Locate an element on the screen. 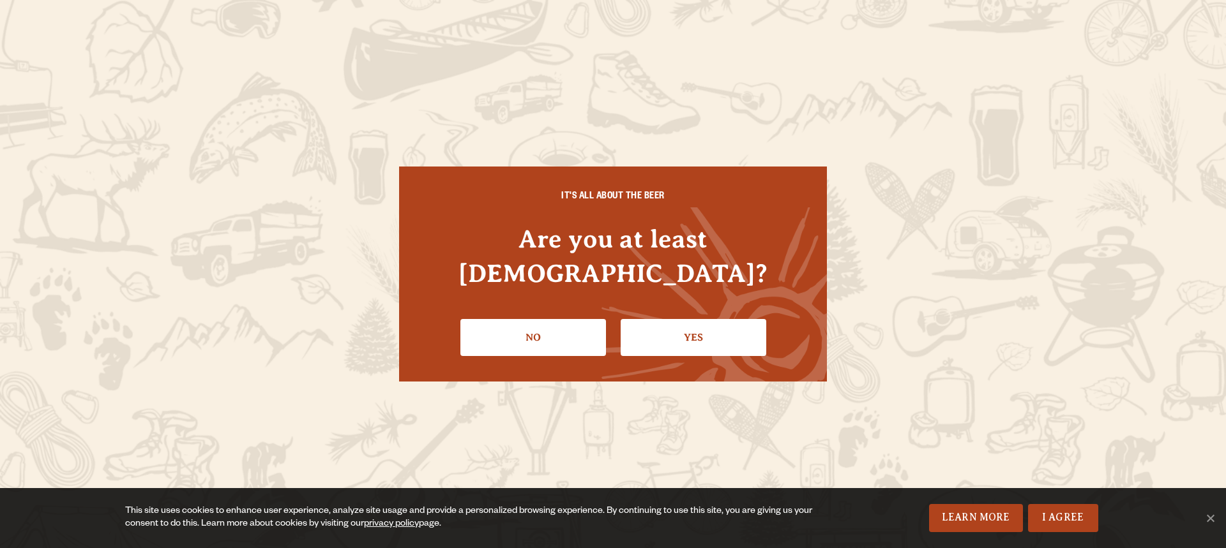  a: I Agree is located at coordinates (1063, 518).